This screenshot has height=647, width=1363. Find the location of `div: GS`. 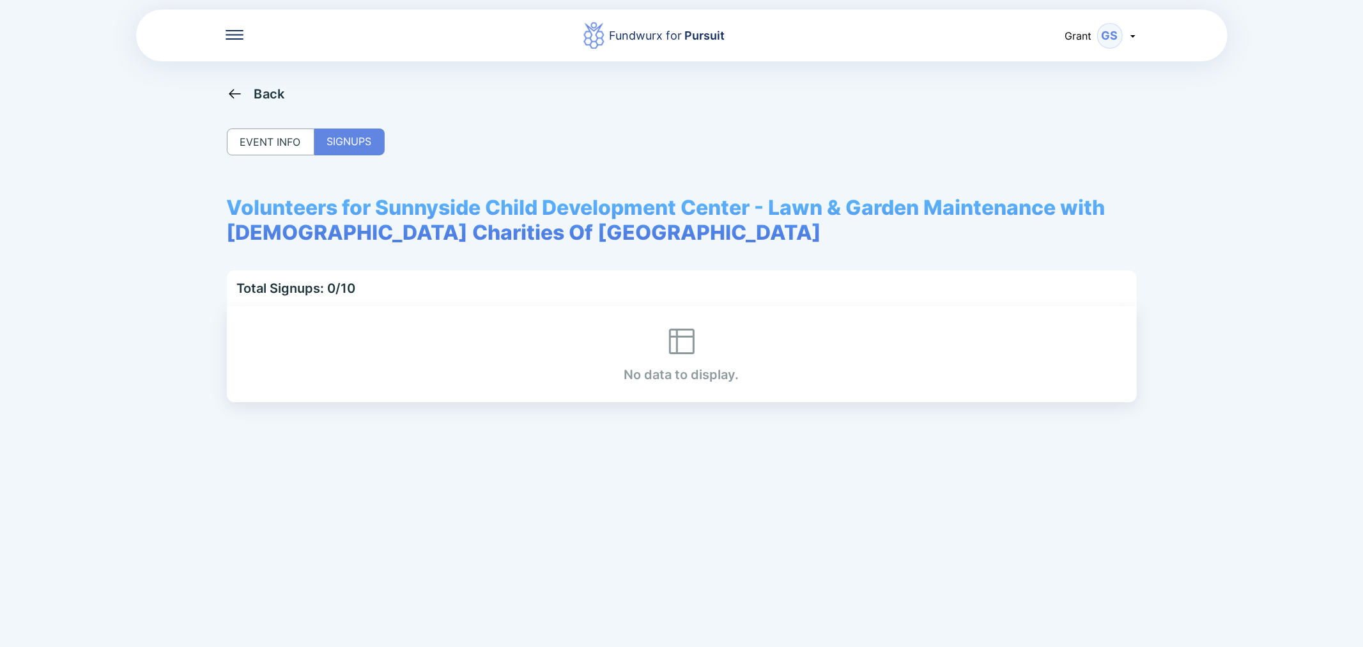

div: GS is located at coordinates (1110, 36).